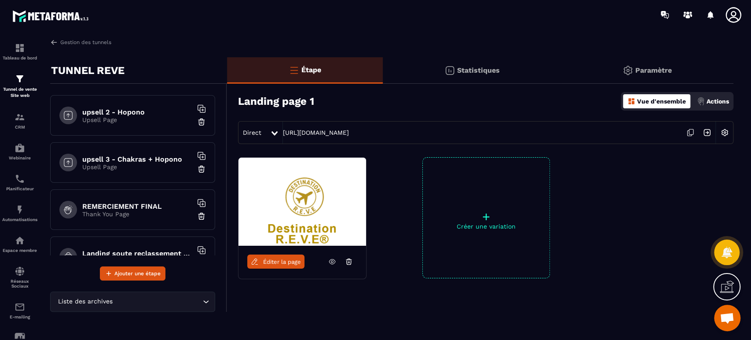 The width and height of the screenshot is (751, 340). Describe the element at coordinates (54, 42) in the screenshot. I see `img: arrow` at that location.